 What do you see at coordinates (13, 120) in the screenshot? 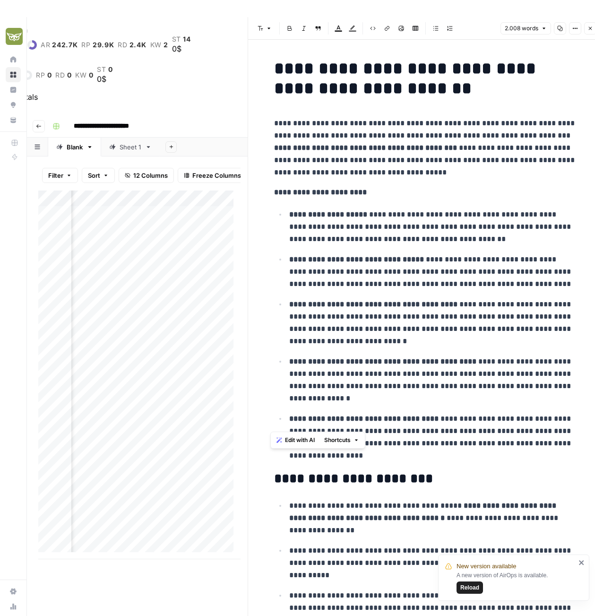
I see `a: Your Data` at bounding box center [13, 120].